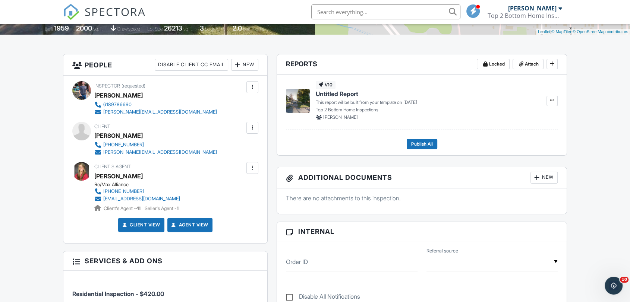  I want to click on span: Inspector, so click(107, 86).